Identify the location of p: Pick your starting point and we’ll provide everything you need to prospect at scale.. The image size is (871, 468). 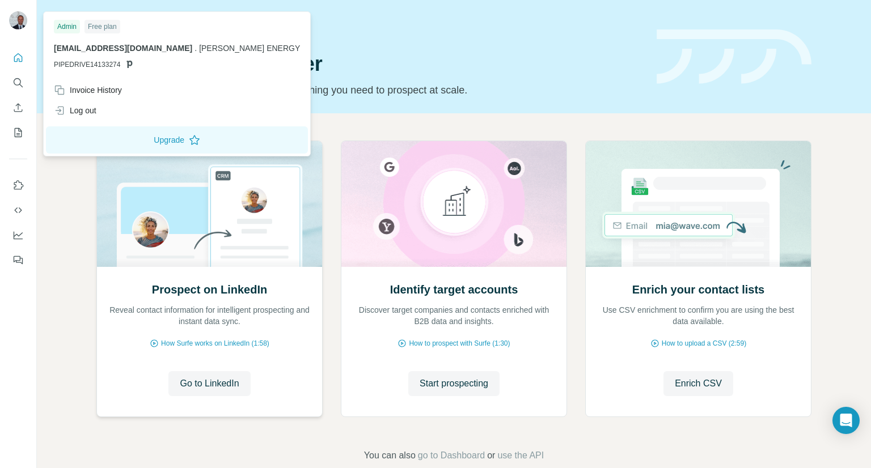
(370, 90).